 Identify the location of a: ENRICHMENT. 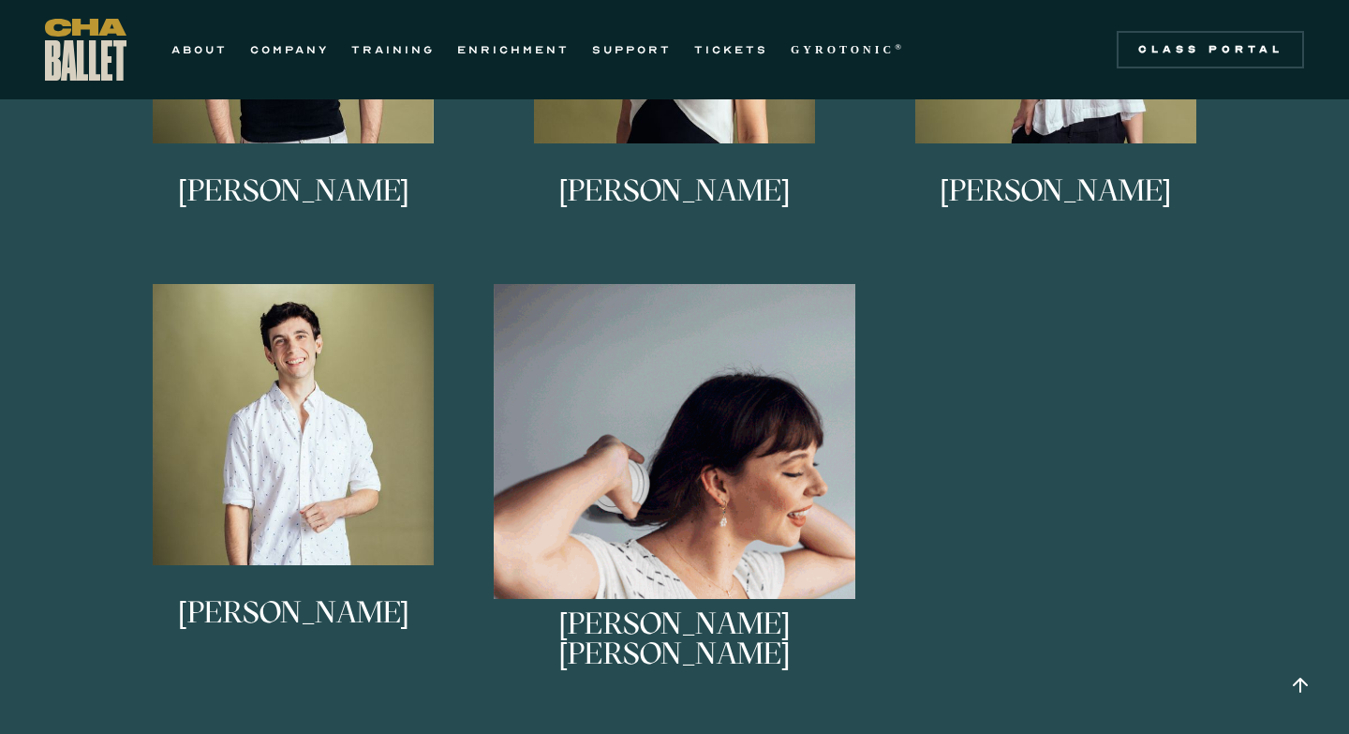
(513, 50).